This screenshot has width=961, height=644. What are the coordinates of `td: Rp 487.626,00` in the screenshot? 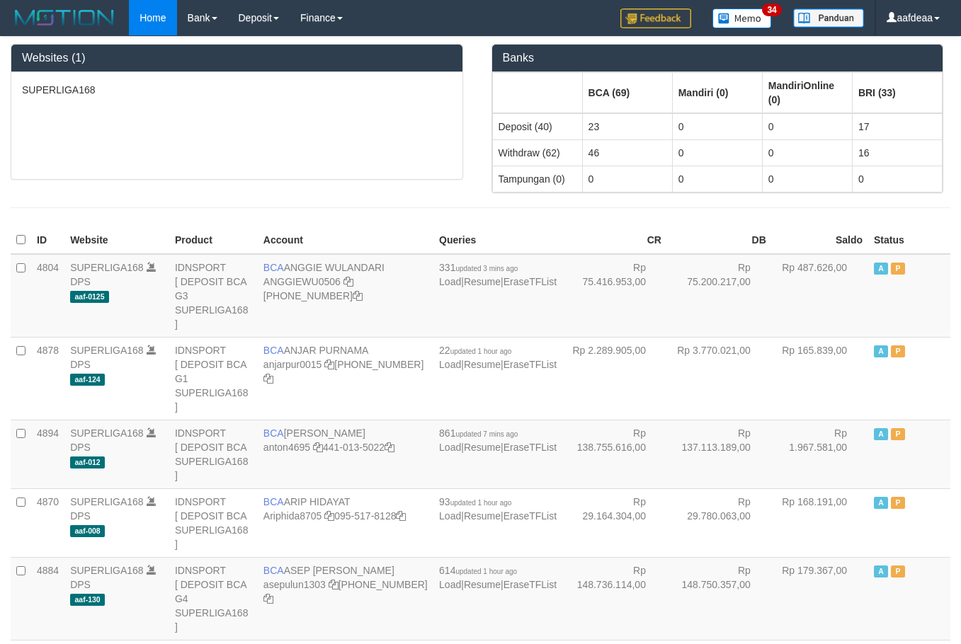 It's located at (820, 296).